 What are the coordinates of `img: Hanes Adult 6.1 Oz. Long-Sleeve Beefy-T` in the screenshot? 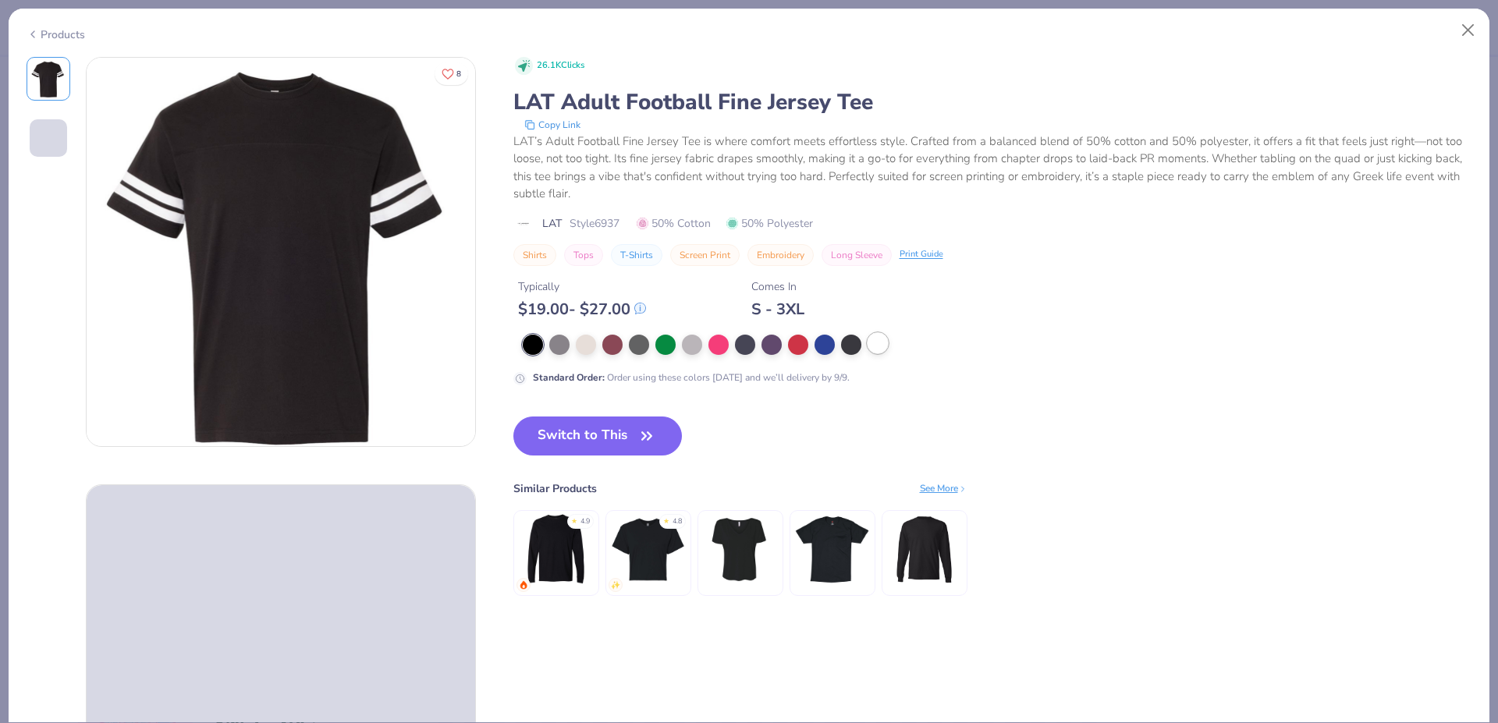 It's located at (924, 549).